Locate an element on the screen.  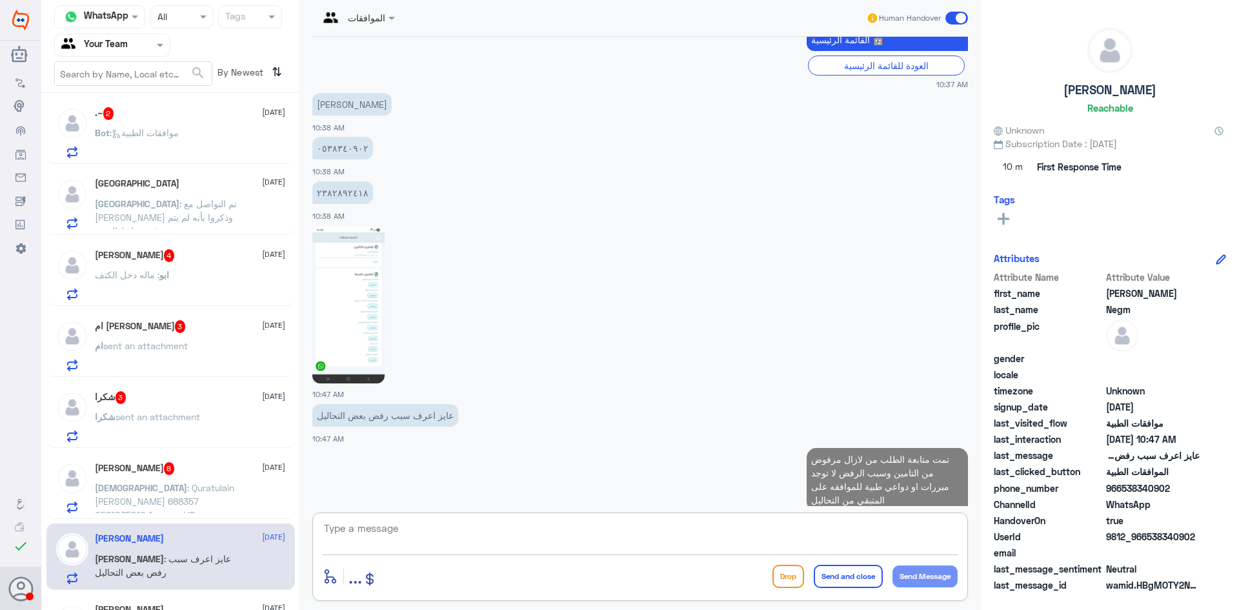
span: last_name is located at coordinates (1049, 309).